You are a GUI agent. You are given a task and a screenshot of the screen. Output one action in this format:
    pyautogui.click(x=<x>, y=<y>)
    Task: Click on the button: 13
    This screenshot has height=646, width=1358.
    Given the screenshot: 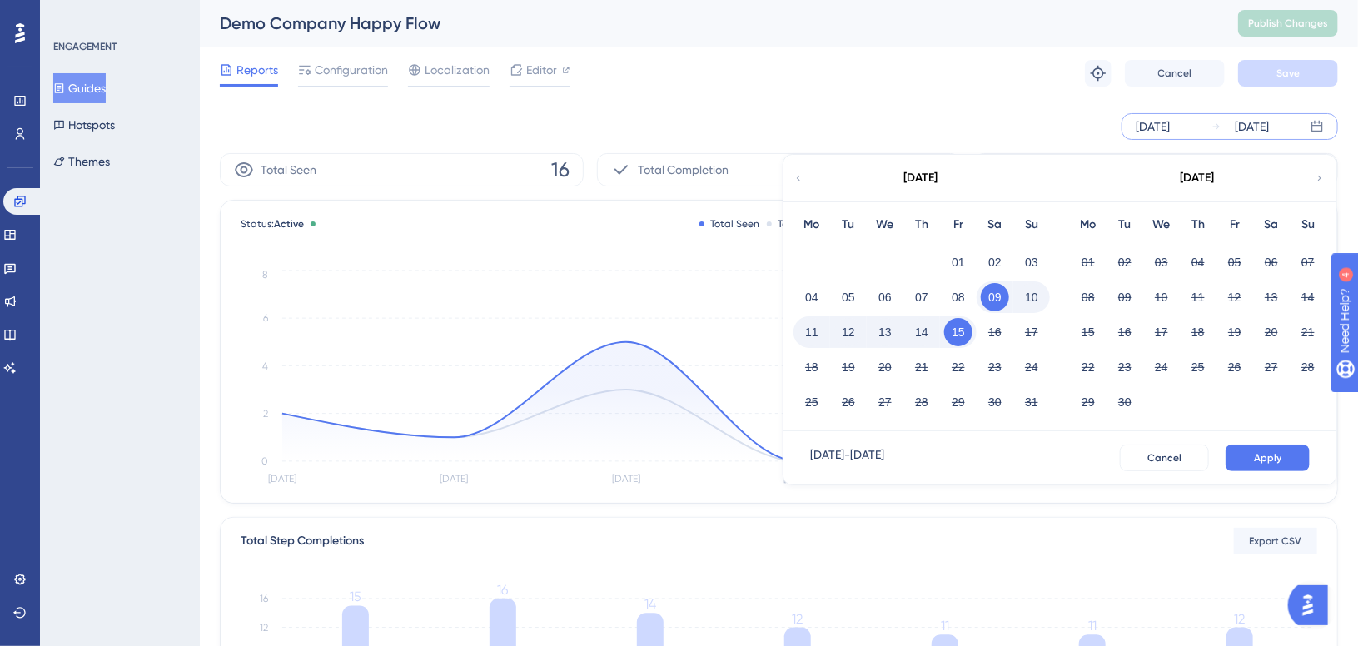 What is the action you would take?
    pyautogui.click(x=885, y=332)
    